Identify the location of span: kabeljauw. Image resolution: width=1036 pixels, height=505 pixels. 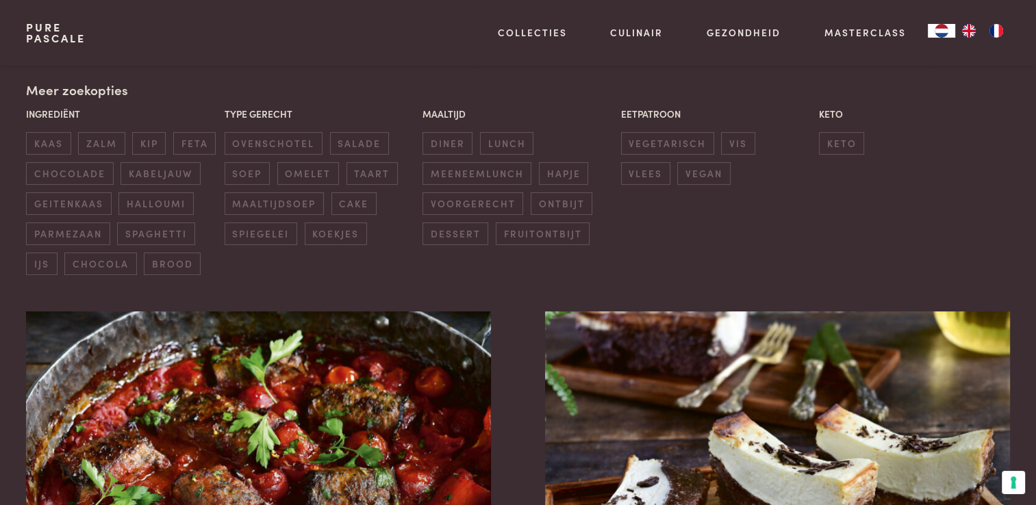
(160, 173).